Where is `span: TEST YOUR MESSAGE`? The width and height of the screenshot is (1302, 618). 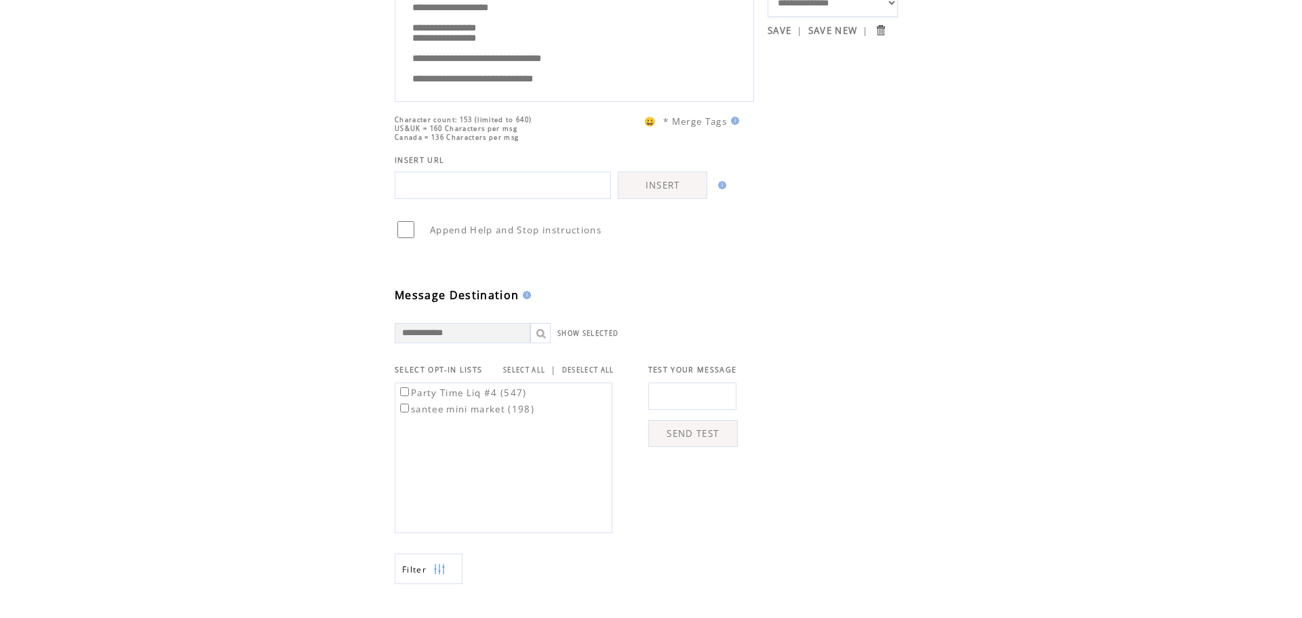 span: TEST YOUR MESSAGE is located at coordinates (693, 370).